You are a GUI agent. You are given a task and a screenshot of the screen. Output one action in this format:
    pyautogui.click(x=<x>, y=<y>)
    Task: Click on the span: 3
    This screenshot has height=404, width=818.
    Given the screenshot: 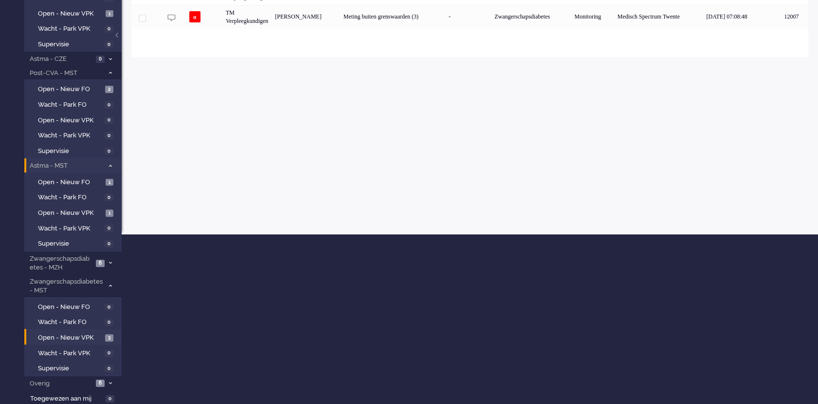 What is the action you would take?
    pyautogui.click(x=109, y=337)
    